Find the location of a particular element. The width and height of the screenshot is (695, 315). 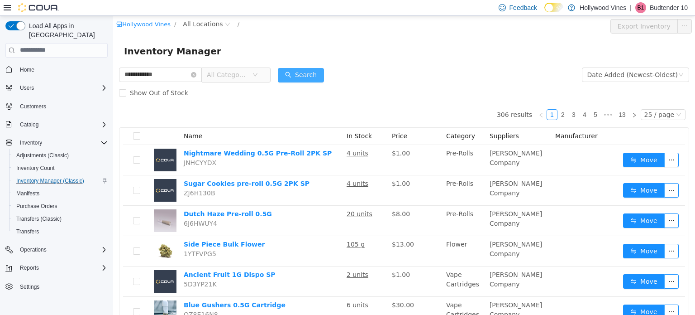

span: $8.00 is located at coordinates (288, 198).